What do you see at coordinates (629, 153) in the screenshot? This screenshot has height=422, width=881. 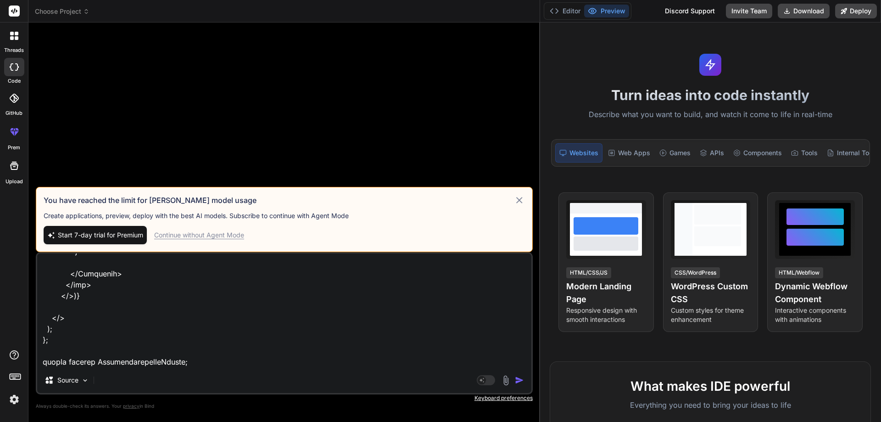 I see `div: Web Apps` at bounding box center [629, 153].